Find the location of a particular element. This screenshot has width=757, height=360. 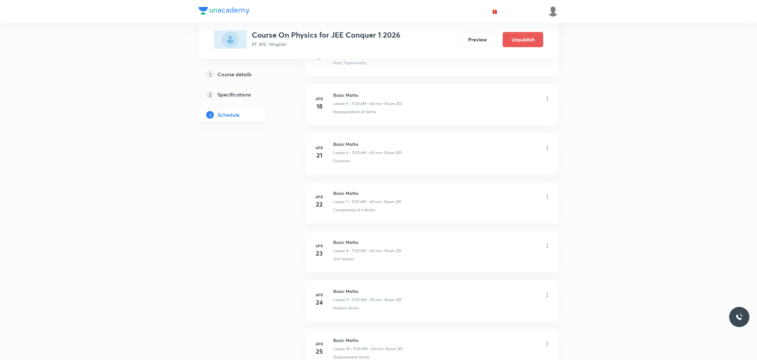

p: Functions is located at coordinates (341, 161).